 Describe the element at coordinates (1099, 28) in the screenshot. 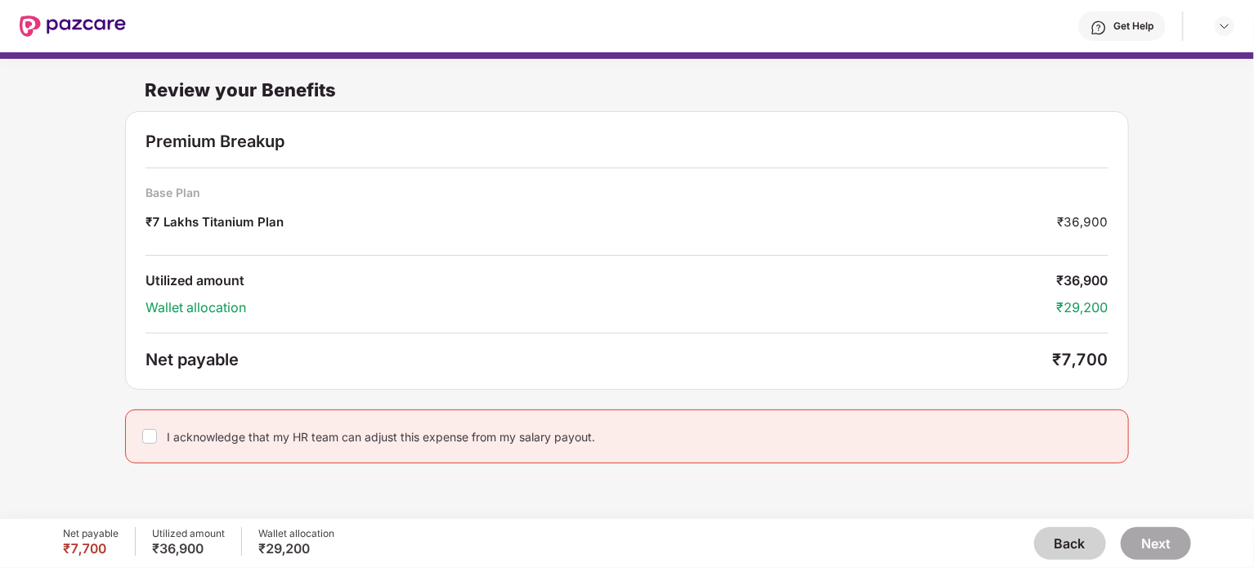

I see `img: svg+xml;base64,PHN2ZyBpZD0iSGVscC0zMngzMiIgeG1sbnM9Imh0dHA6Ly93d3cudzMub3JnLzIwMDAvc3ZnIiB3aWR0aD...` at that location.